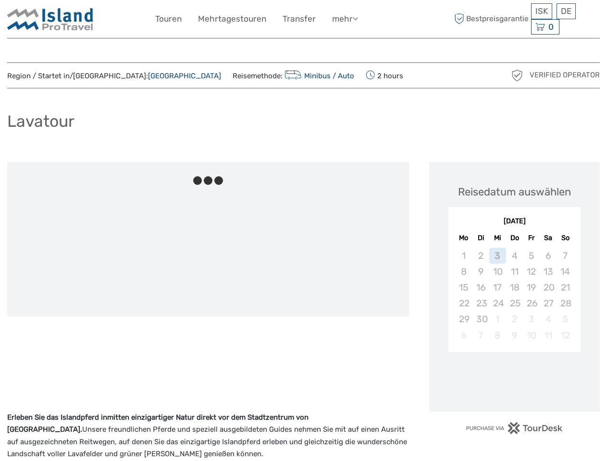  I want to click on div: Not available Montag, 29. September 2025, so click(463, 319).